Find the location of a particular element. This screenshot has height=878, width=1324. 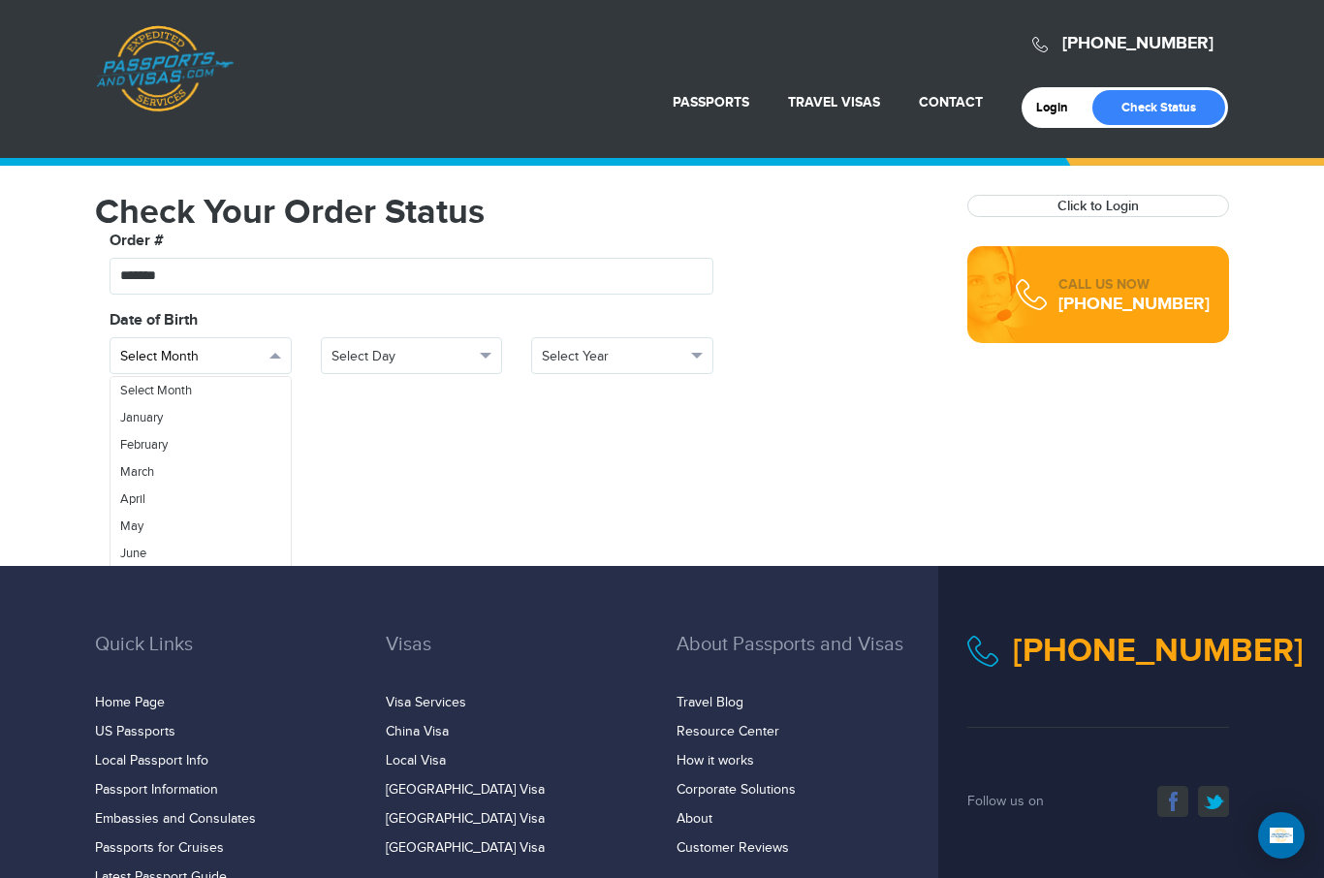

a: Check Status is located at coordinates (1159, 108).